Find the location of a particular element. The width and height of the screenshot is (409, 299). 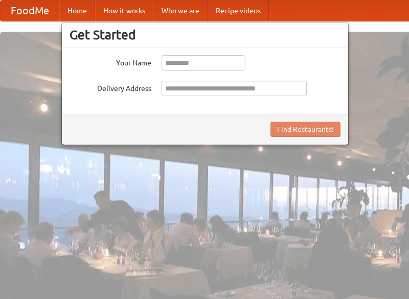

a: Recipe videos is located at coordinates (238, 11).